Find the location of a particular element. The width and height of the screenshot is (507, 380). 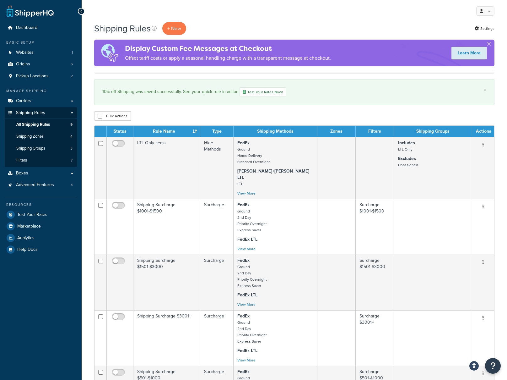

th: Shipping Groups is located at coordinates (433, 131).